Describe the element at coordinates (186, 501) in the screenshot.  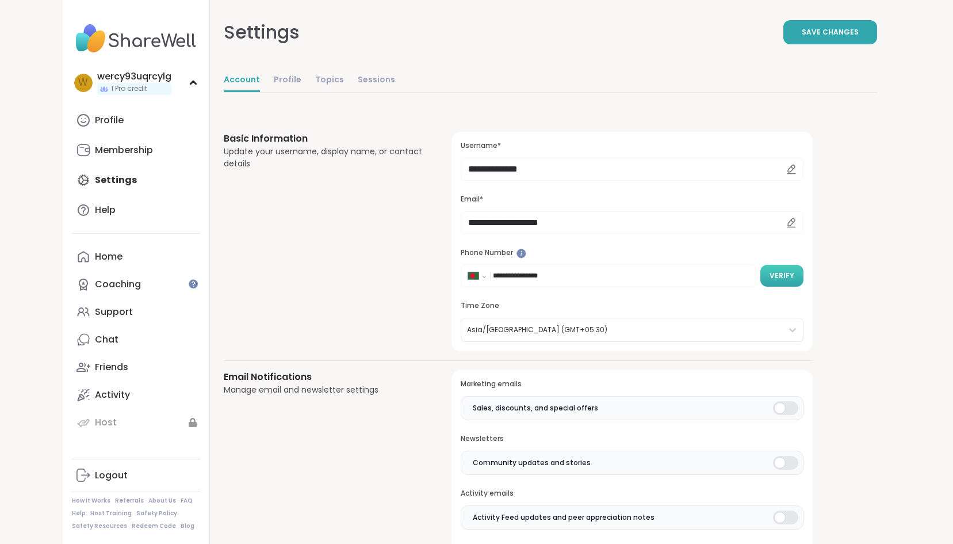
I see `a: FAQ` at that location.